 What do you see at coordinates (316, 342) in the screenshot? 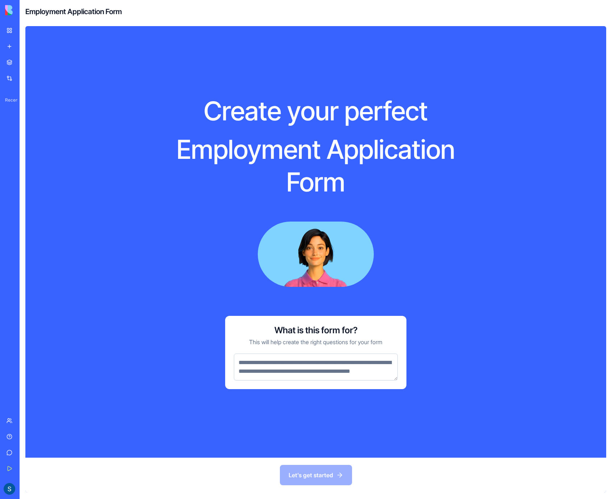
I see `p: This will help create the right questions for your form` at bounding box center [316, 342].